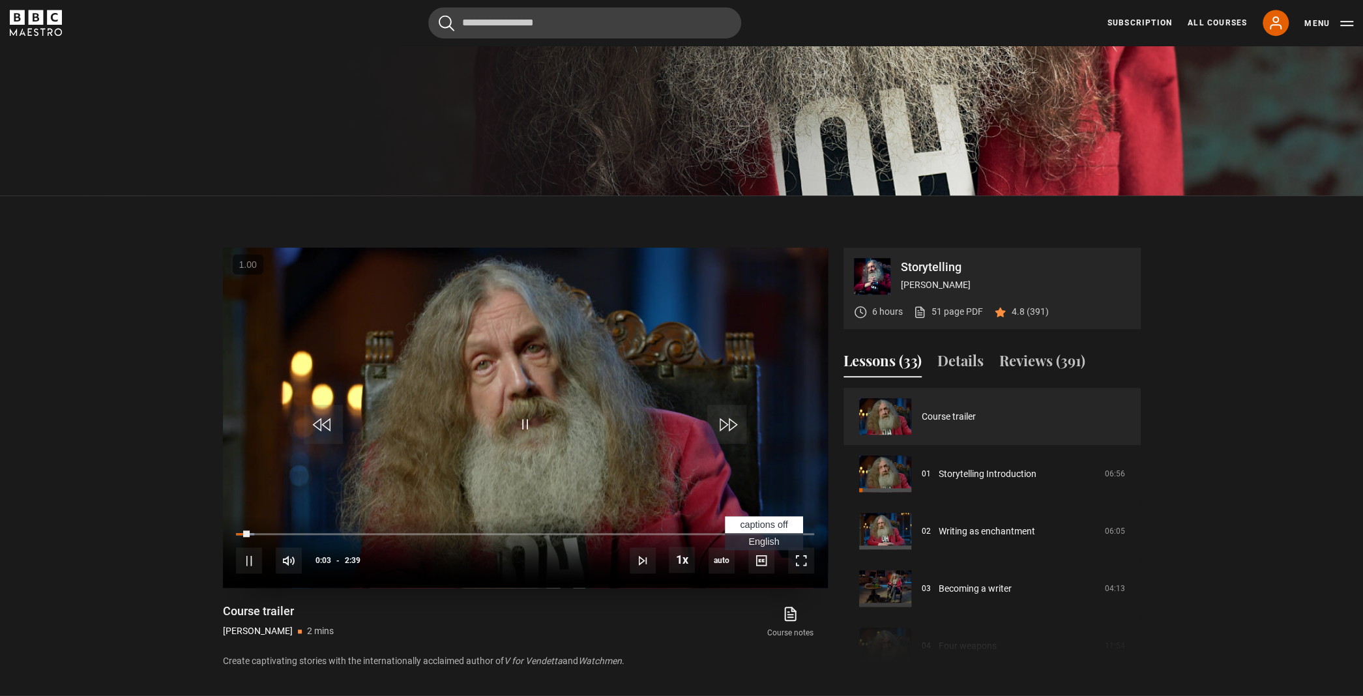  Describe the element at coordinates (887, 312) in the screenshot. I see `p: 6 hours` at that location.